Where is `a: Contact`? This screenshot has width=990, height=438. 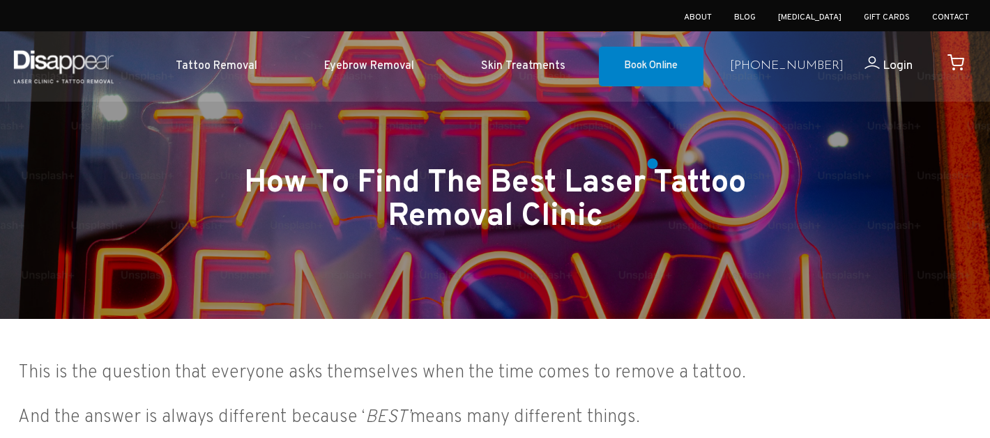 a: Contact is located at coordinates (950, 17).